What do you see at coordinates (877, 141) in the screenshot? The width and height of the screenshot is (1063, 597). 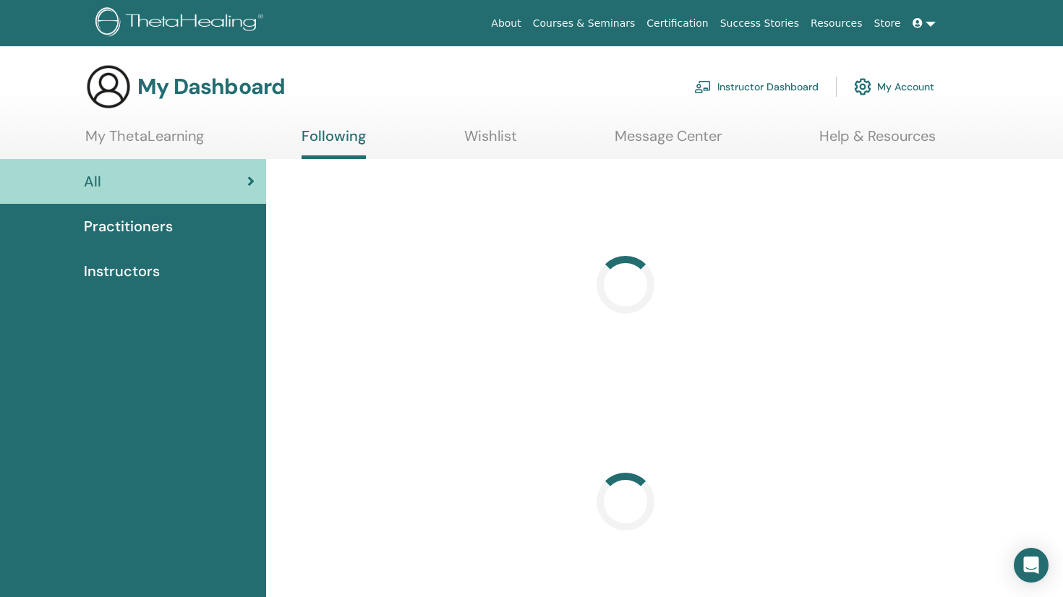 I see `a: Help & Resources` at bounding box center [877, 141].